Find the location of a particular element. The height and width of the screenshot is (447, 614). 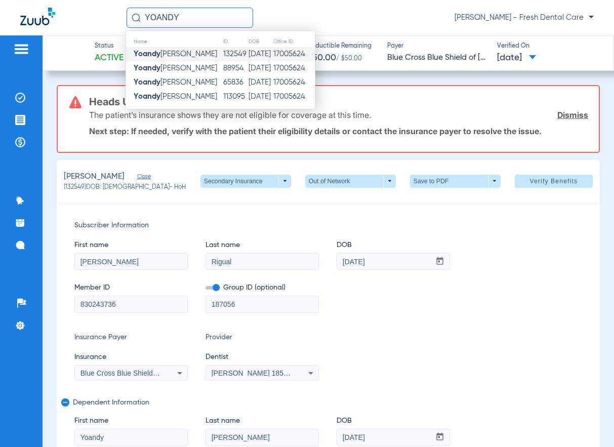

p: Next step: If needed, verify with the patient their eligibility details or contact the insurance ... is located at coordinates (339, 131).